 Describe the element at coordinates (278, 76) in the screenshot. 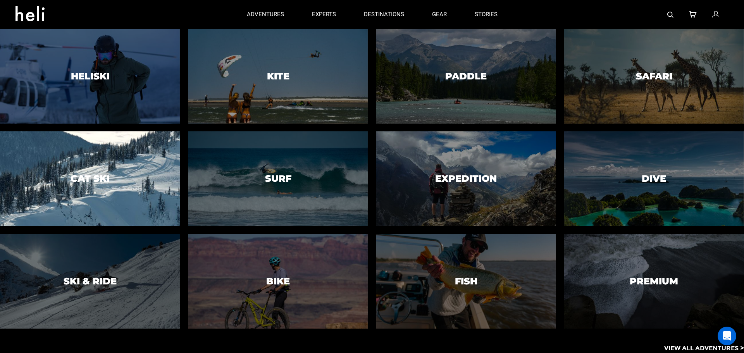

I see `h3: Kite` at that location.